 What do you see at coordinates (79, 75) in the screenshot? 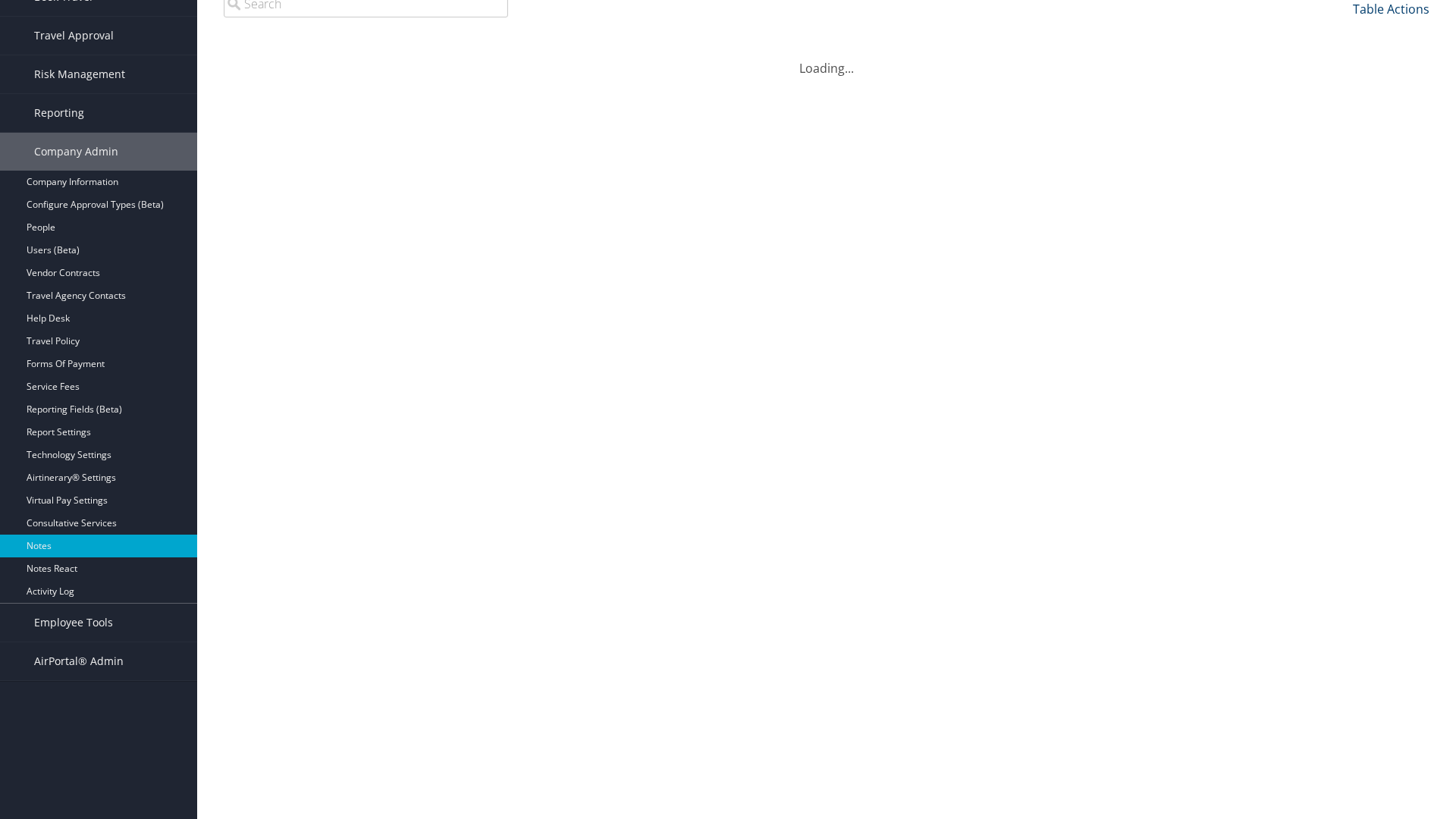
I see `span: Risk Management` at bounding box center [79, 75].